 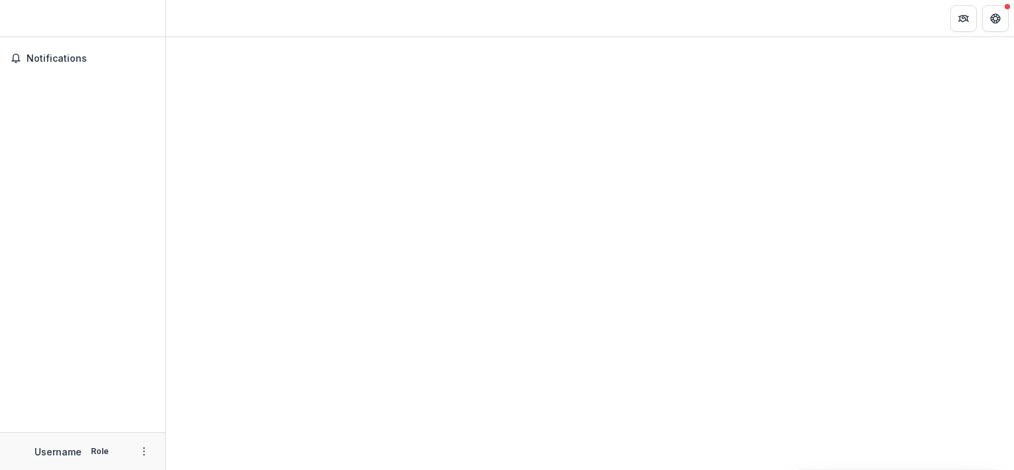 What do you see at coordinates (58, 451) in the screenshot?
I see `p: Username` at bounding box center [58, 451].